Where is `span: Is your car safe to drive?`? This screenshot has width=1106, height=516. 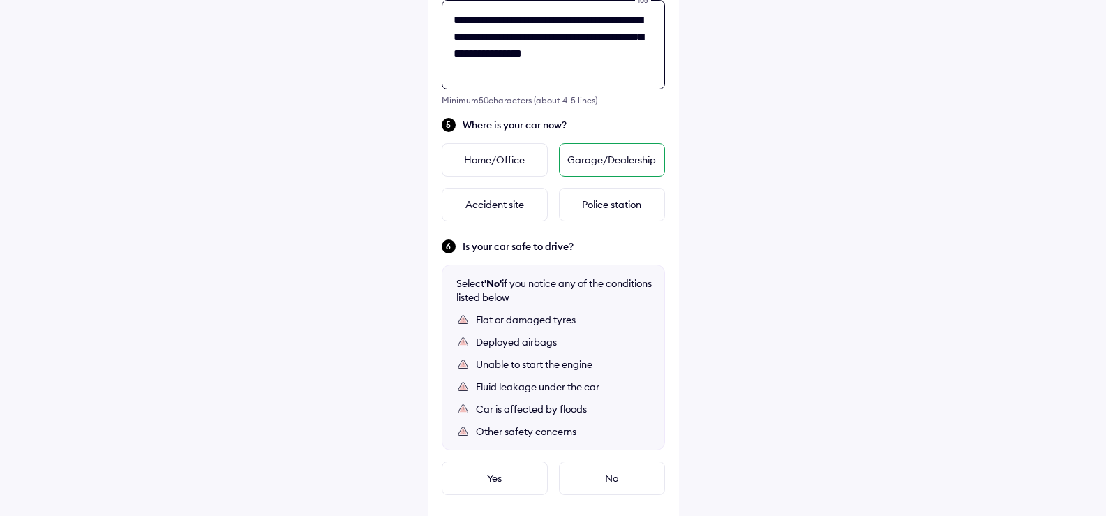
span: Is your car safe to drive? is located at coordinates (564, 246).